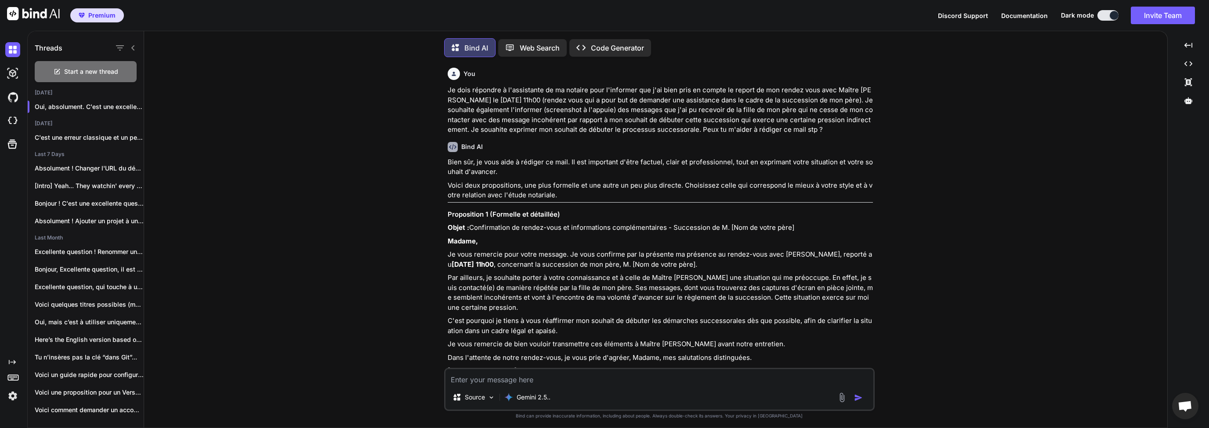  What do you see at coordinates (660, 376) in the screenshot?
I see `p: [Votre numéro de téléphone] [Votre adresse e-mail]` at bounding box center [660, 376].